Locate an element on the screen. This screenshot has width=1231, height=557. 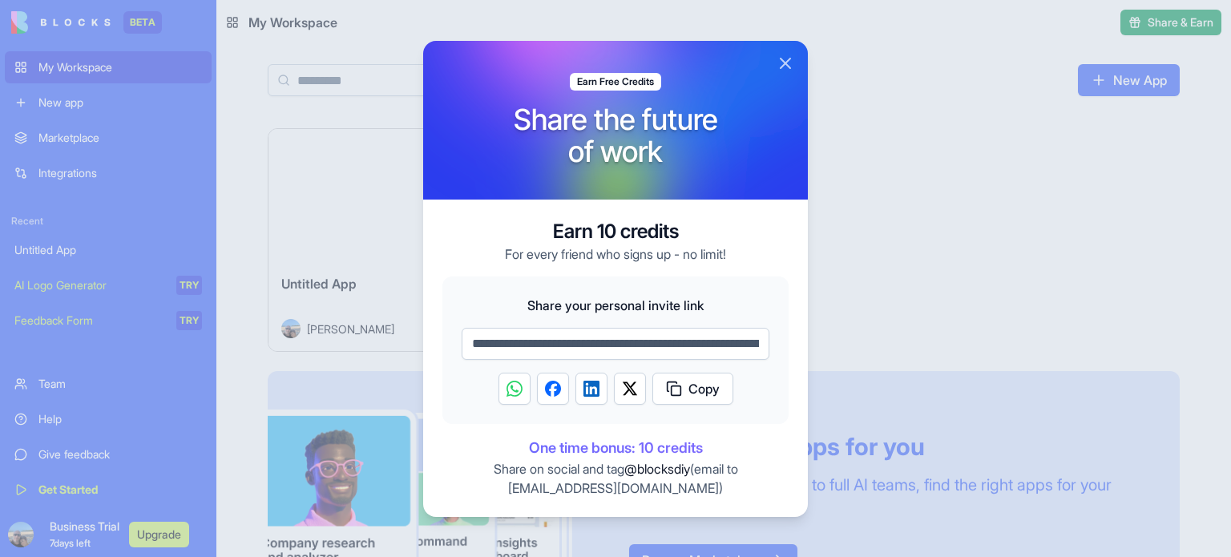
img: Facebook is located at coordinates (553, 389).